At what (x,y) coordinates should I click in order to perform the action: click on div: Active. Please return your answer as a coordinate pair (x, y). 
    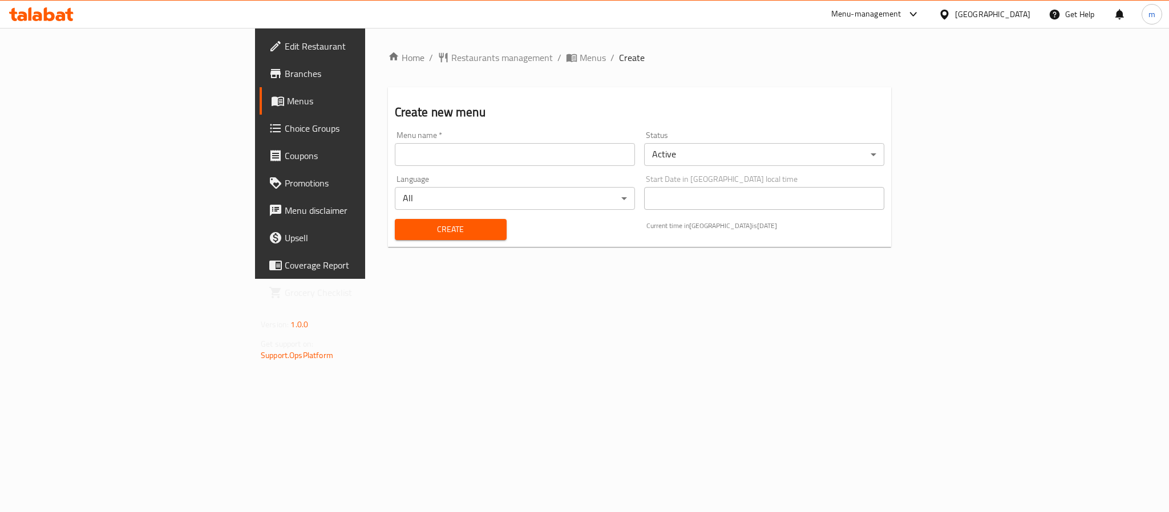
    Looking at the image, I should click on (764, 155).